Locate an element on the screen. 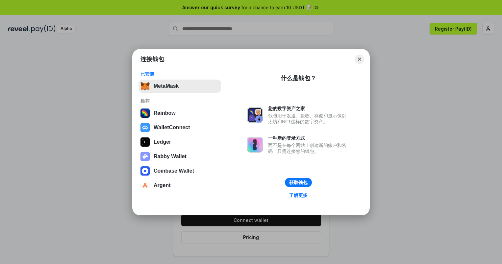 The image size is (502, 264). img: svg+xml,%3Csvg%20xmlns%3D%22http%3A%2F%2Fwww.w3.org%2F2000%2Fsvg%22%20width%3D%2228%22%20height%3... is located at coordinates (145, 142).